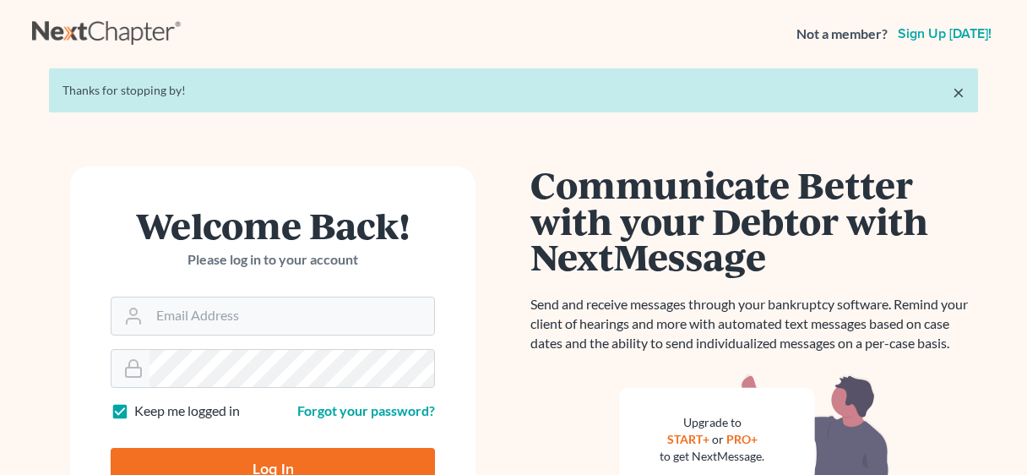 The width and height of the screenshot is (1027, 475). What do you see at coordinates (273, 259) in the screenshot?
I see `p: Please log in to your account` at bounding box center [273, 259].